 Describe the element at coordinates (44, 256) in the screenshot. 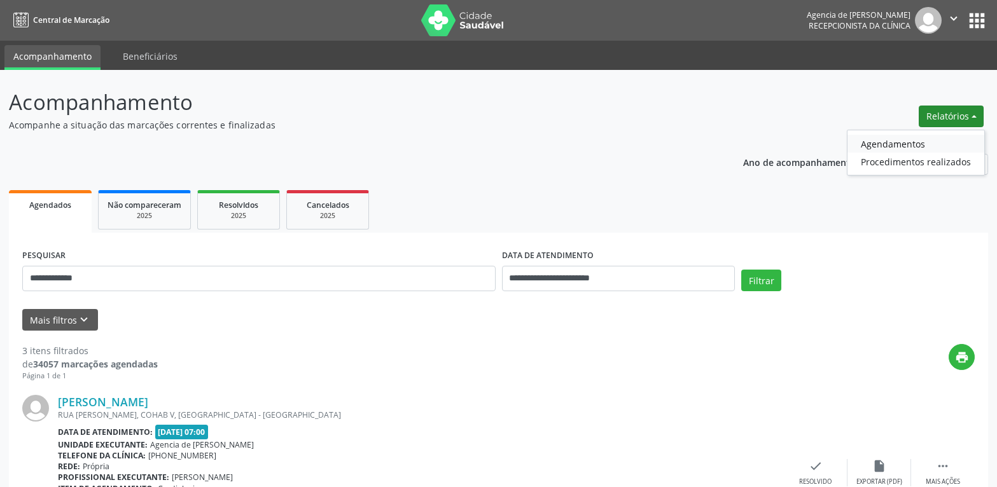

I see `label: PESQUISAR` at that location.